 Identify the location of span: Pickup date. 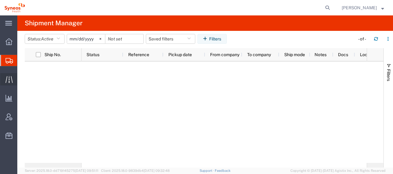
(180, 55).